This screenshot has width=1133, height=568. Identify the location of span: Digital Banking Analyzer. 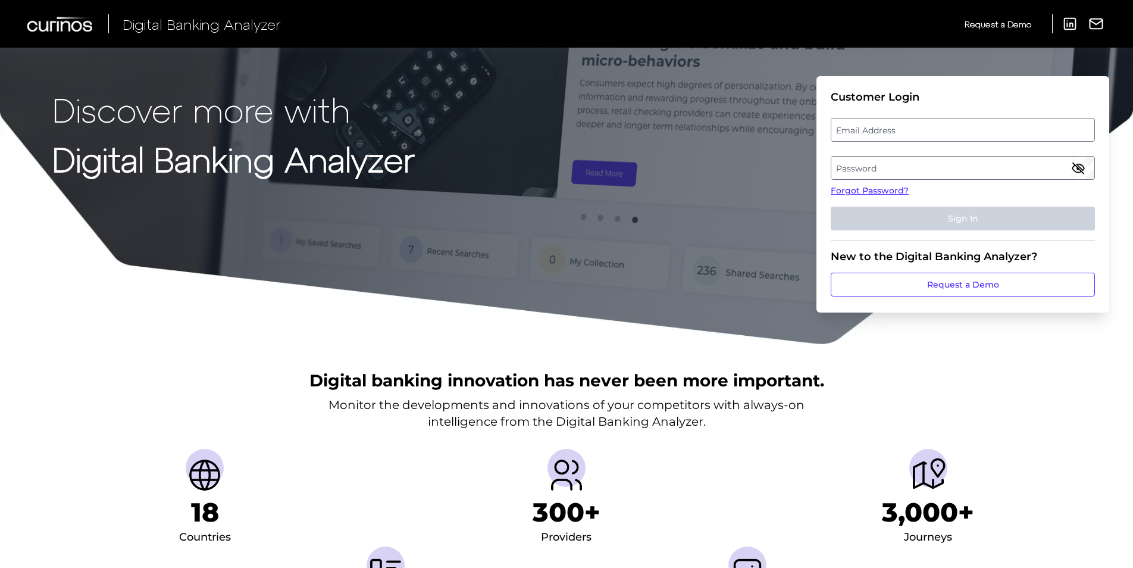
(202, 24).